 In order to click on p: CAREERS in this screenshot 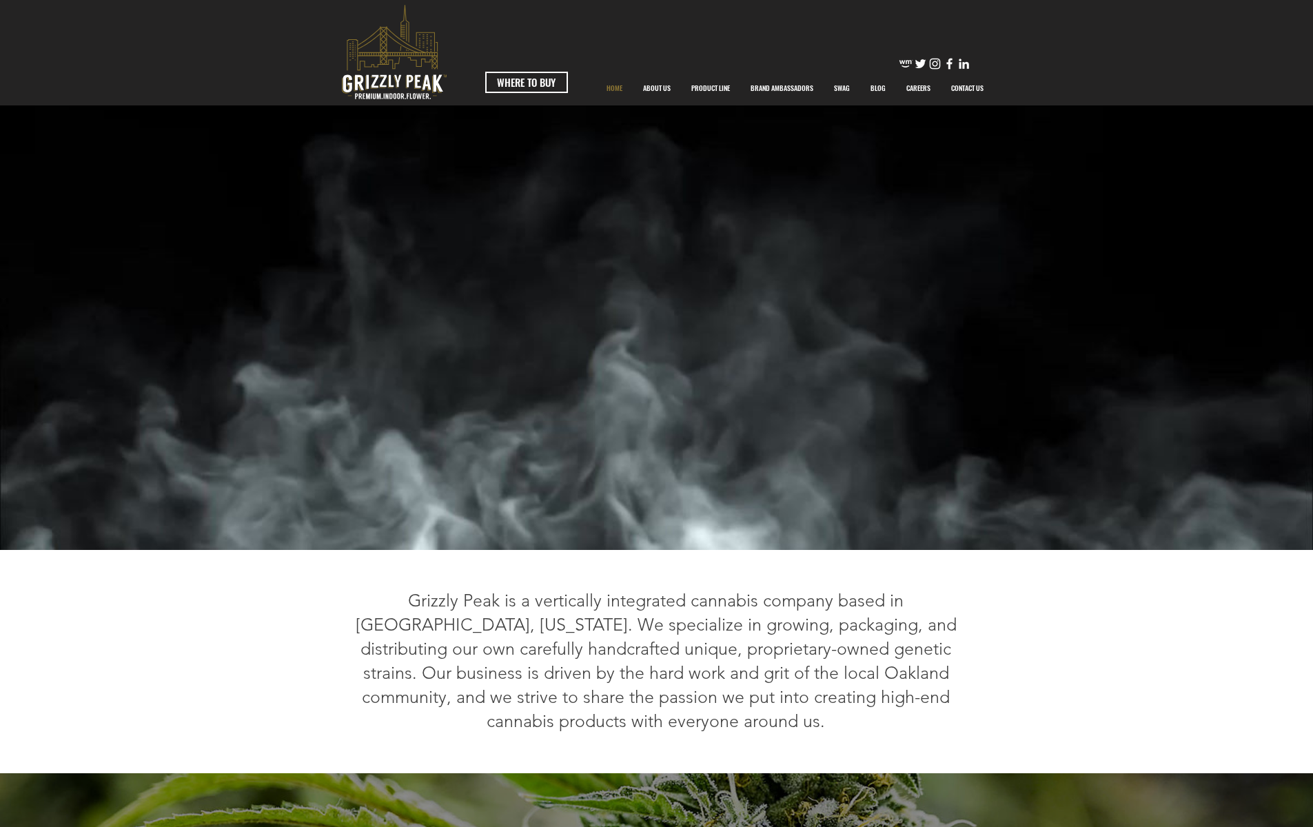, I will do `click(918, 88)`.